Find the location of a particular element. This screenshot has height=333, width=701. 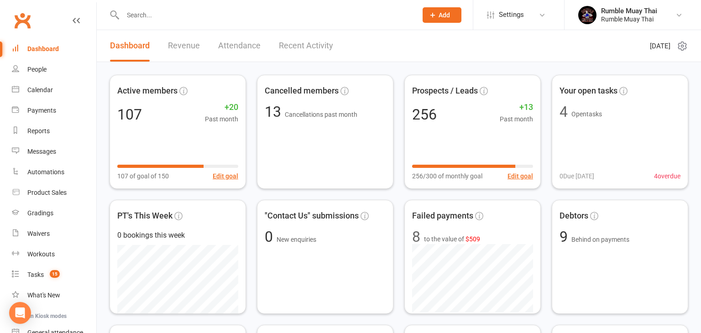

a: Gradings is located at coordinates (54, 213).